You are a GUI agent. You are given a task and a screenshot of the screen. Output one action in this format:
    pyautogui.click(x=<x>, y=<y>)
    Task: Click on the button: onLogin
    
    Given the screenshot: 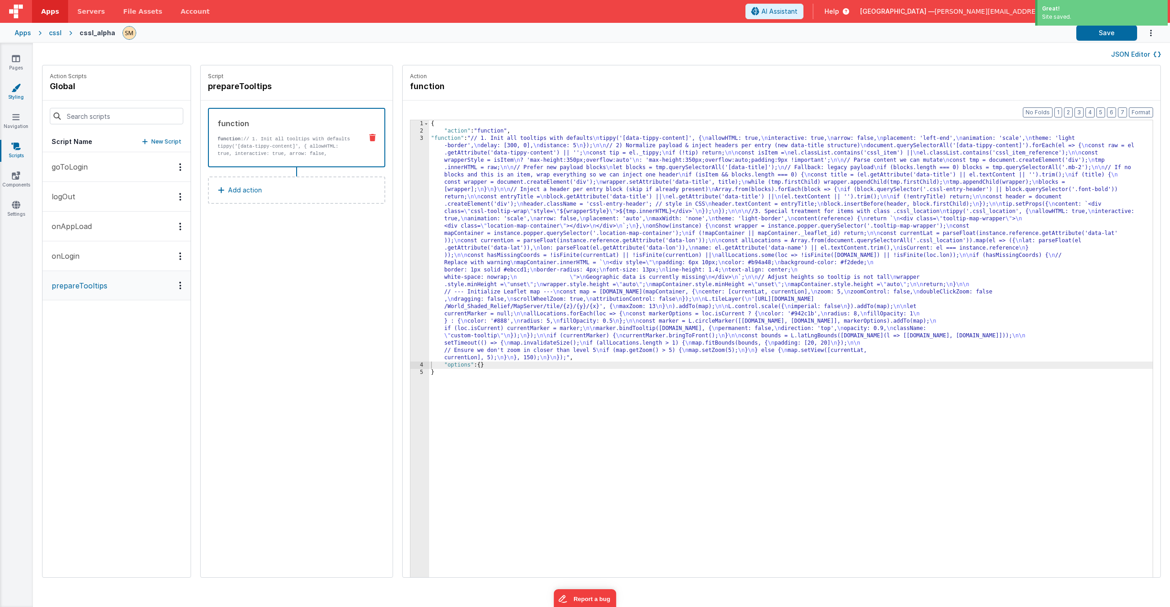 What is the action you would take?
    pyautogui.click(x=116, y=256)
    